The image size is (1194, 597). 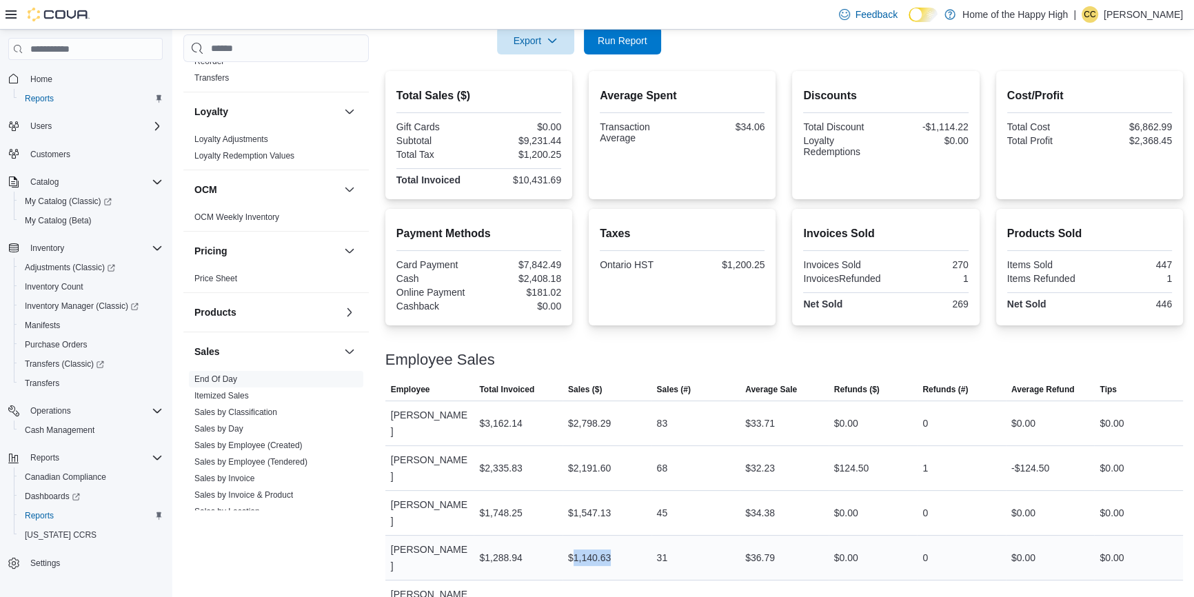 I want to click on img: Cova, so click(x=59, y=14).